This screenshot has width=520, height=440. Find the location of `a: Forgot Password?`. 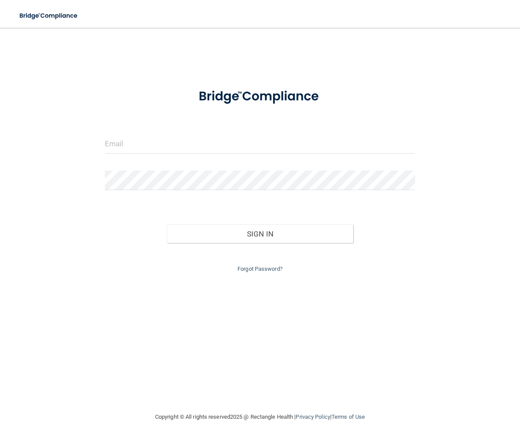

a: Forgot Password? is located at coordinates (260, 268).